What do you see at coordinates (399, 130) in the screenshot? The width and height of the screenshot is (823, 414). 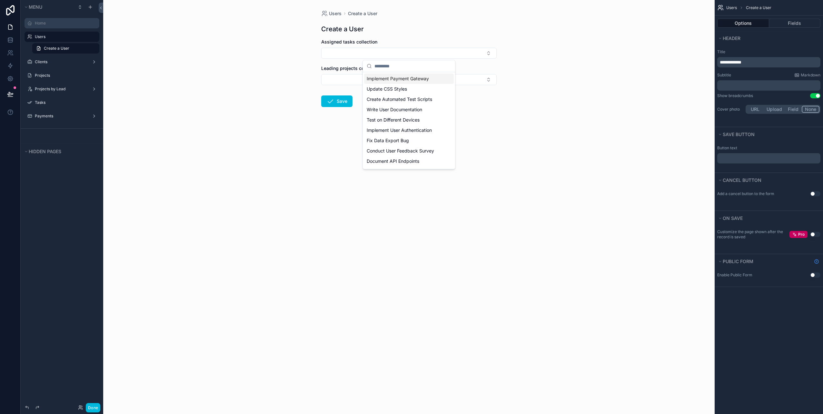 I see `span: Implement User Authentication` at bounding box center [399, 130].